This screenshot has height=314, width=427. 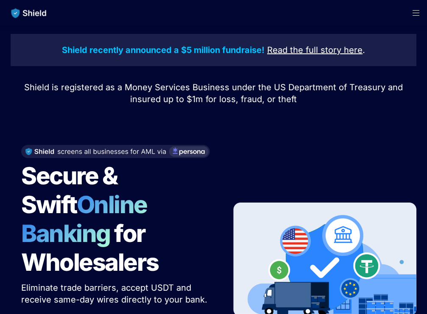 What do you see at coordinates (114, 294) in the screenshot?
I see `span: Eliminate trade barriers, accept USDT and receive same-day wires directly to your bank.` at bounding box center [114, 294].